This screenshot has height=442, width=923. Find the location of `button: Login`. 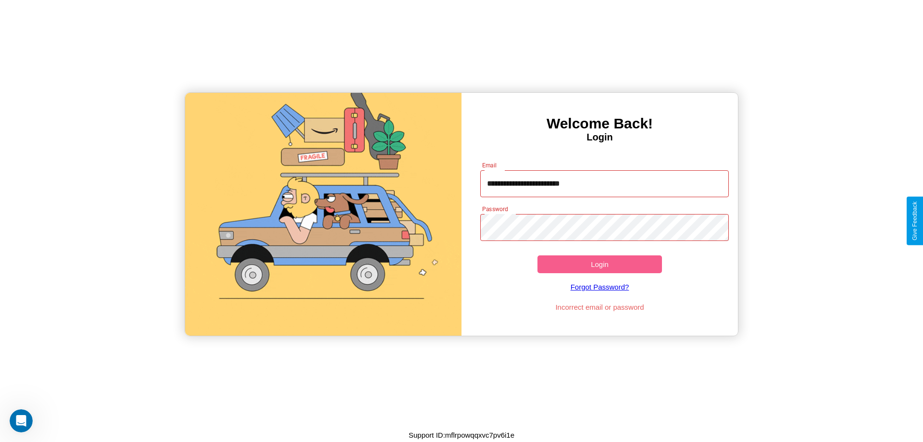

button: Login is located at coordinates (600, 264).